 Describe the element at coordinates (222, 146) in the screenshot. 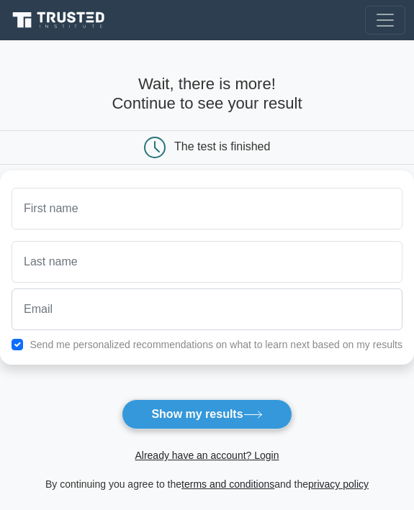

I see `div: The test is finished` at that location.